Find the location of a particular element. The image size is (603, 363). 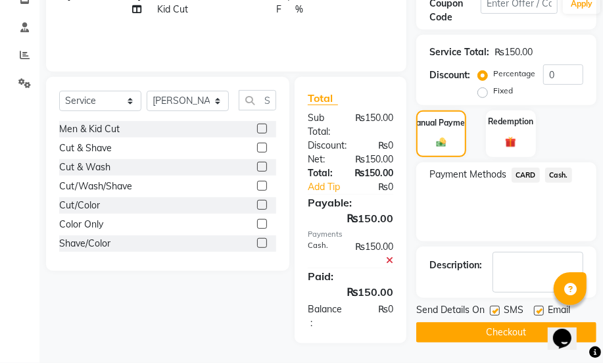

span: Send Details On is located at coordinates (450, 311).